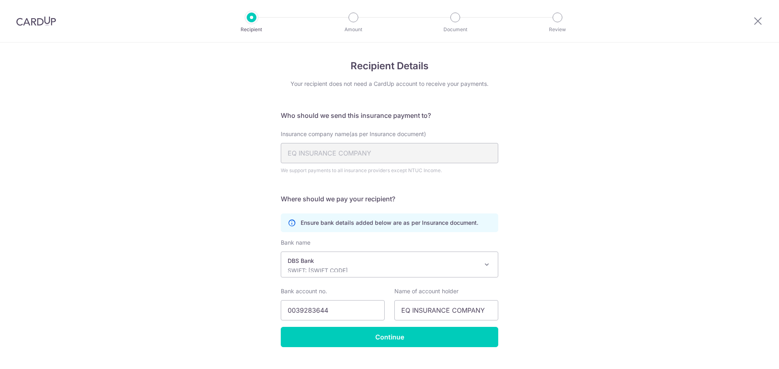 This screenshot has height=369, width=779. Describe the element at coordinates (389, 171) in the screenshot. I see `div: We support payments to all insurance providers except NTUC Income.` at that location.